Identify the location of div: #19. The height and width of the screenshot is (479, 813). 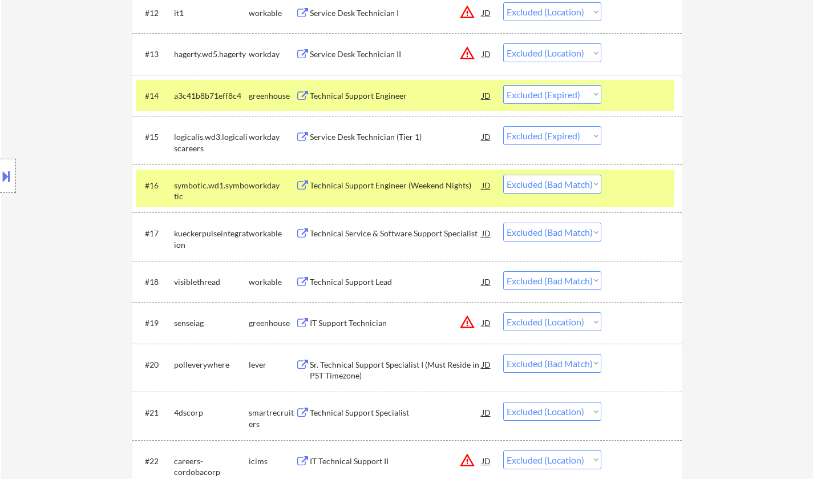
(155, 323).